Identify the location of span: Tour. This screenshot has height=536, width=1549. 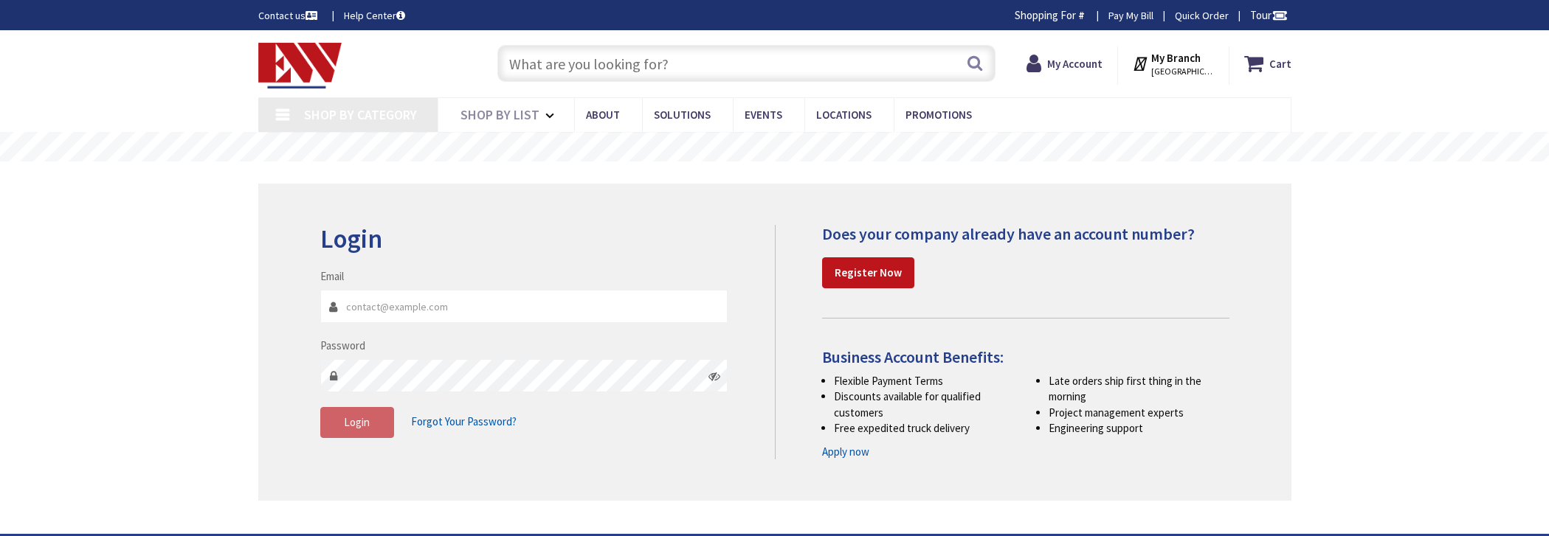
(1268, 15).